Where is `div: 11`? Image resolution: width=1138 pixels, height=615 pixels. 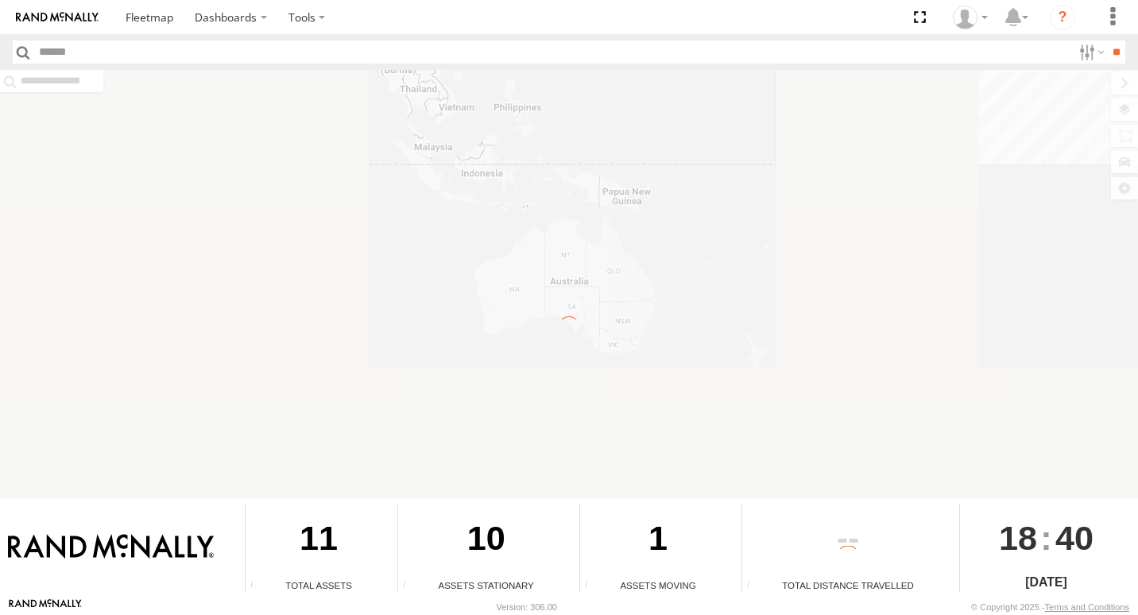
div: 11 is located at coordinates (319, 541).